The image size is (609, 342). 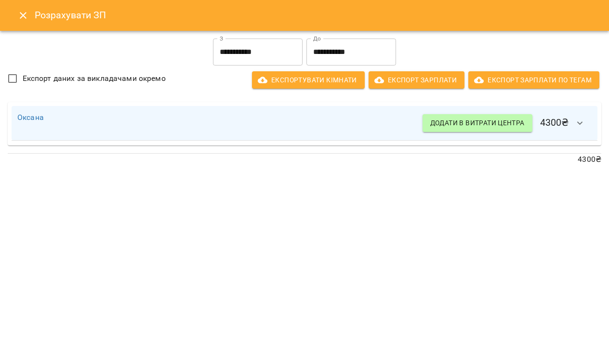 What do you see at coordinates (94, 78) in the screenshot?
I see `span: Експорт даних за викладачами окремо` at bounding box center [94, 78].